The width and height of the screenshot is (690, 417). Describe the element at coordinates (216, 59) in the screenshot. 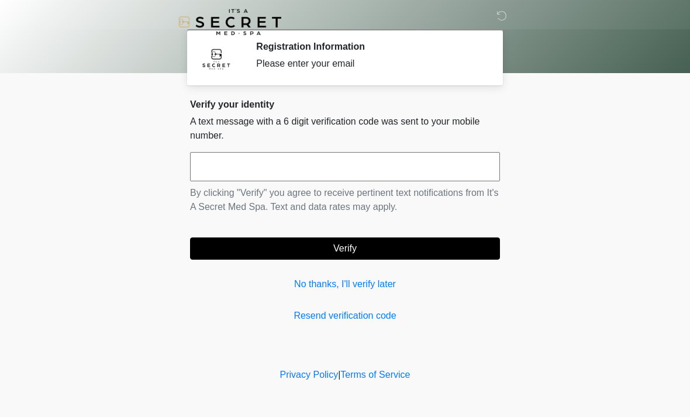

I see `img: Agent Avatar` at that location.